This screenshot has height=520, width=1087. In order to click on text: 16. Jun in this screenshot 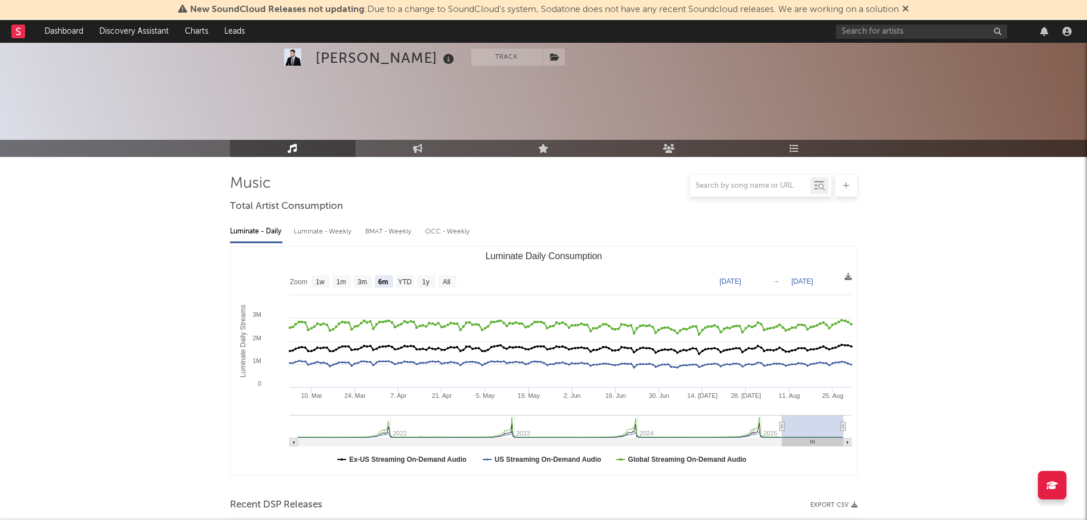, I will do `click(615, 395)`.